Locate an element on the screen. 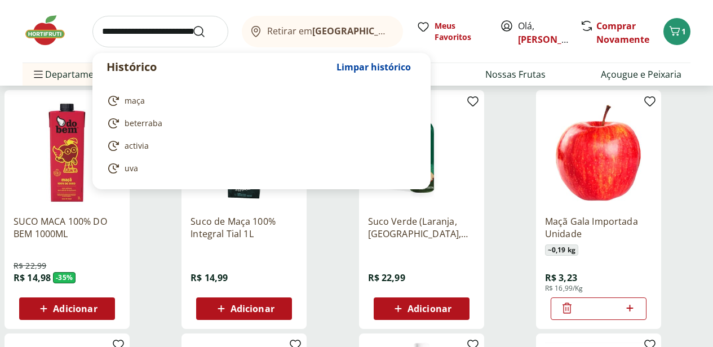 The height and width of the screenshot is (347, 713). a: Suco de Maça 100% Integral Tial 1L is located at coordinates (244, 228).